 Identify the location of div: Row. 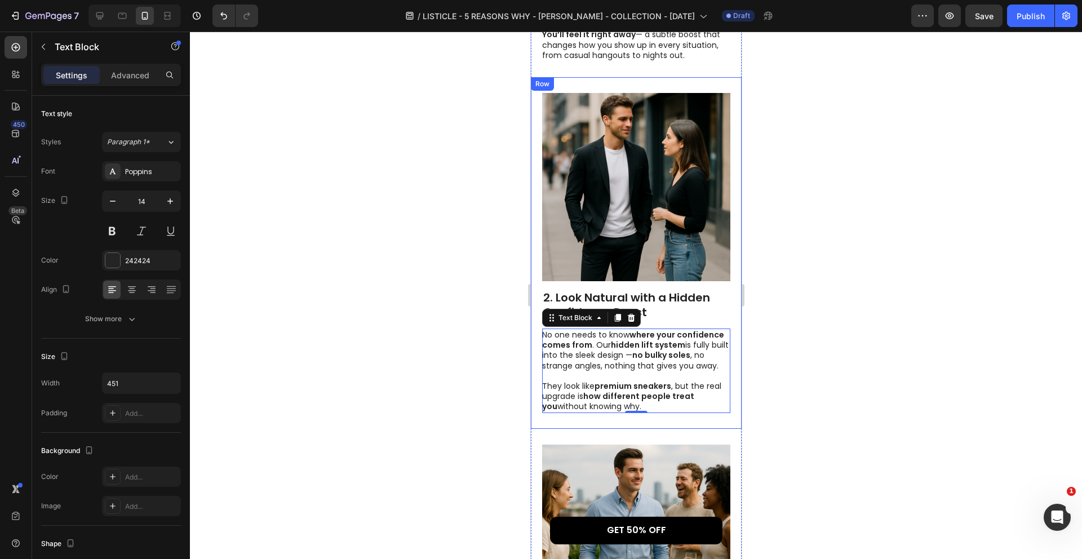
(11, 52).